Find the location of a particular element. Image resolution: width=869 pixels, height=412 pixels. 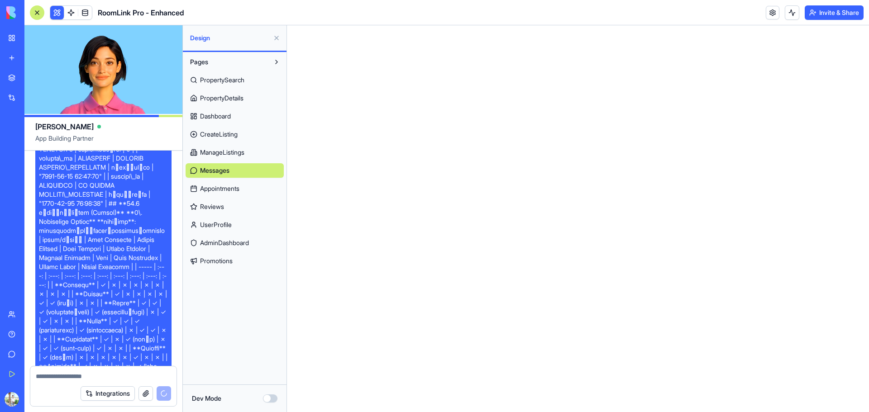

label: Dev Mode is located at coordinates (206, 399).